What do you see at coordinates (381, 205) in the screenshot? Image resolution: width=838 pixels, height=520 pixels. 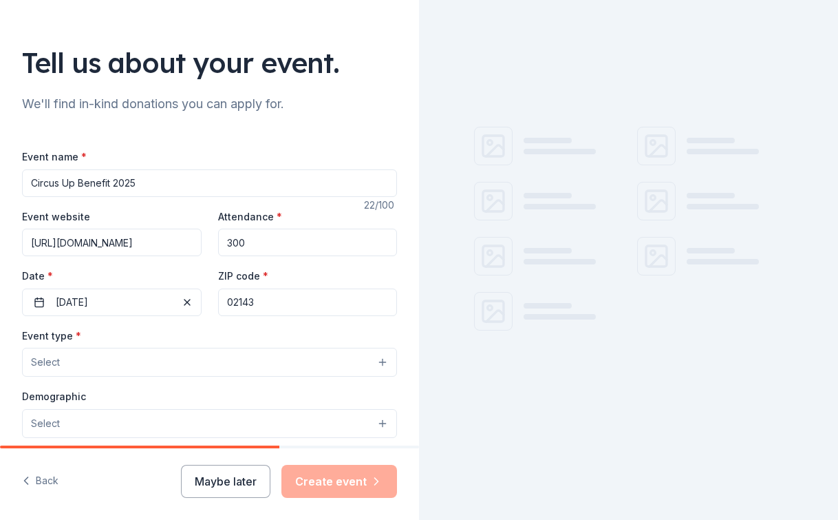 I see `div: 22 /100` at bounding box center [381, 205].